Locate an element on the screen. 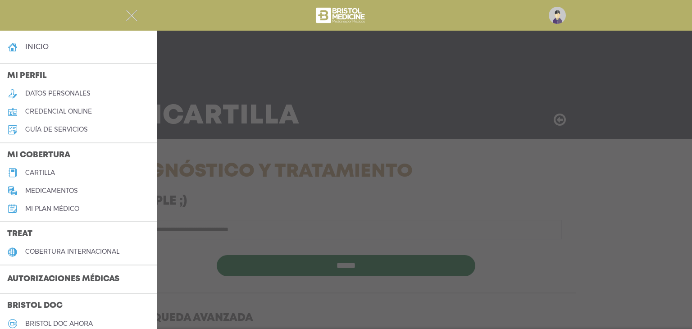  h5: medicamentos is located at coordinates (51, 191).